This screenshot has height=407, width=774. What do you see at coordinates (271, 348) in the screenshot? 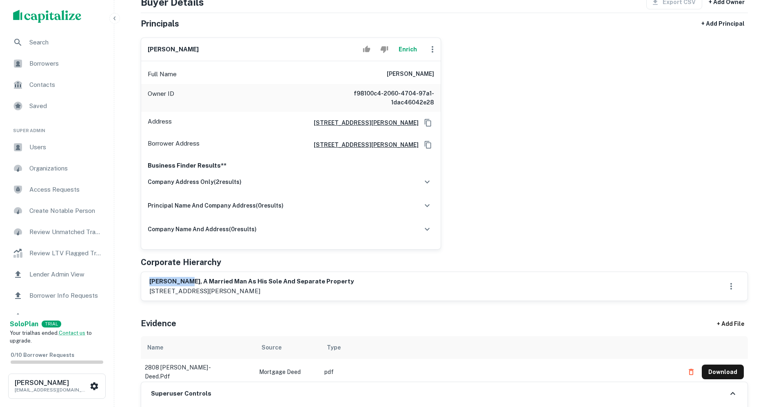
I see `div: Source` at bounding box center [271, 348].